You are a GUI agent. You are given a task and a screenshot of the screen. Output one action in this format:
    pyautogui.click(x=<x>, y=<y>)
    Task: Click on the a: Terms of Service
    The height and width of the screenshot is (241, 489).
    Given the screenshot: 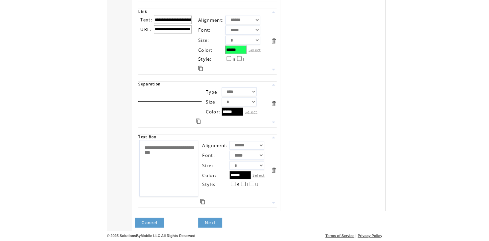 What is the action you would take?
    pyautogui.click(x=340, y=235)
    